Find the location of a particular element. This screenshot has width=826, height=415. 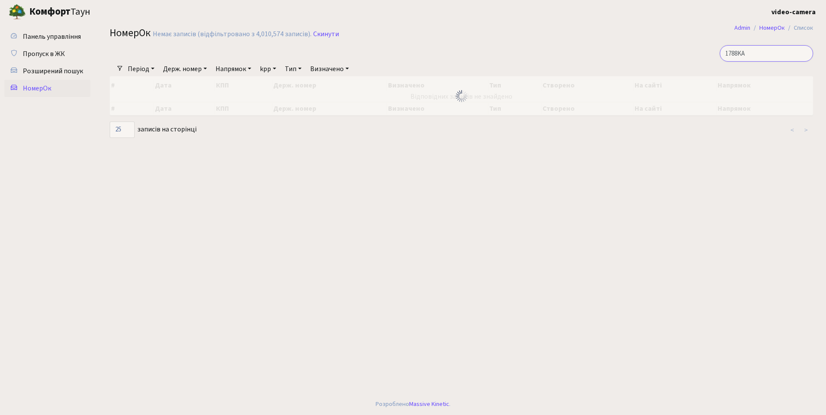

a: kpp is located at coordinates (268, 69).